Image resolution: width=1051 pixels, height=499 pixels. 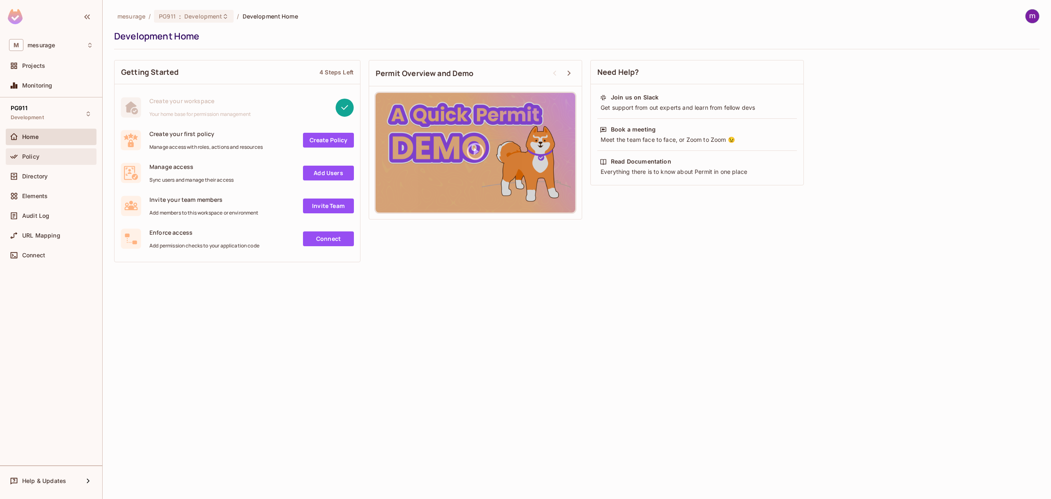 What do you see at coordinates (205, 246) in the screenshot?
I see `span: Add permission checks to your application code` at bounding box center [205, 246].